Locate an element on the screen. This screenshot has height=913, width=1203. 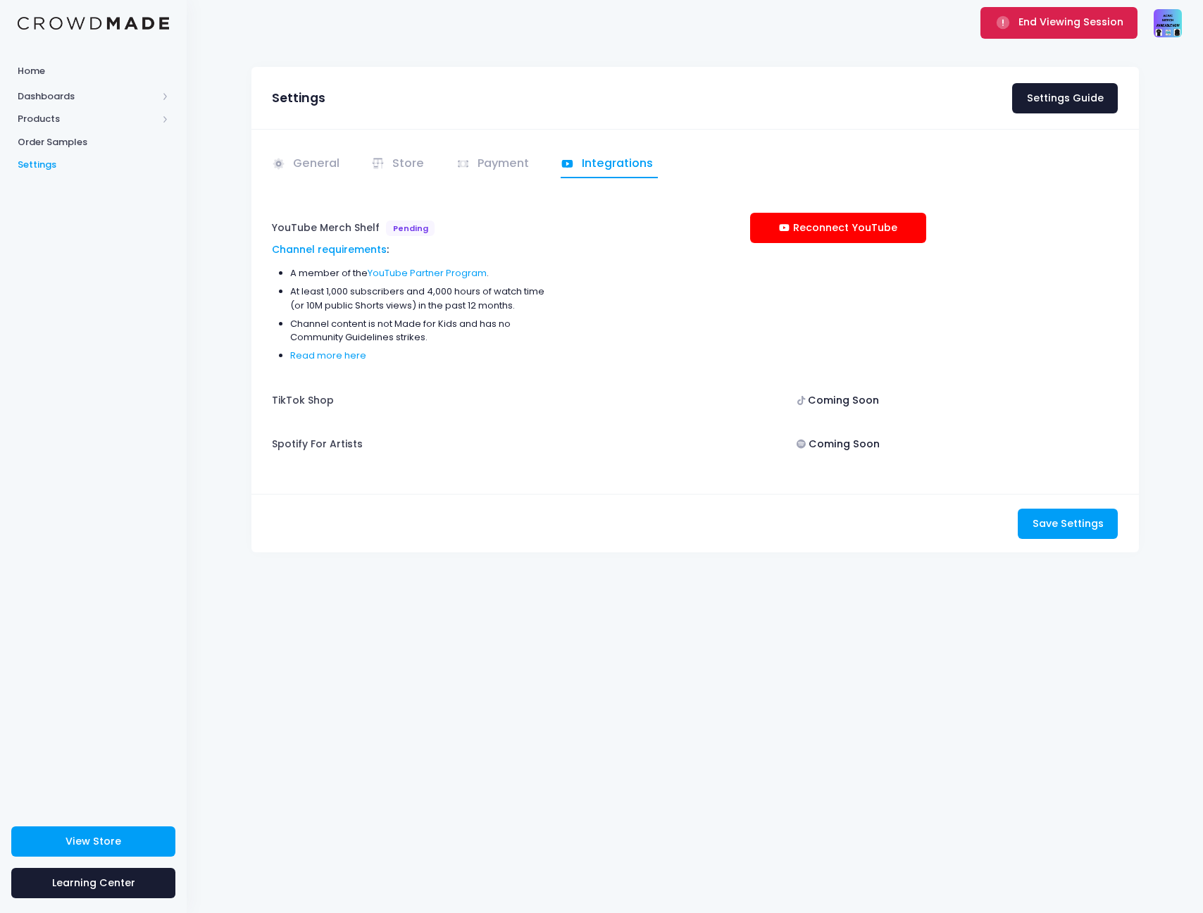
li: A member of the . is located at coordinates (418, 273).